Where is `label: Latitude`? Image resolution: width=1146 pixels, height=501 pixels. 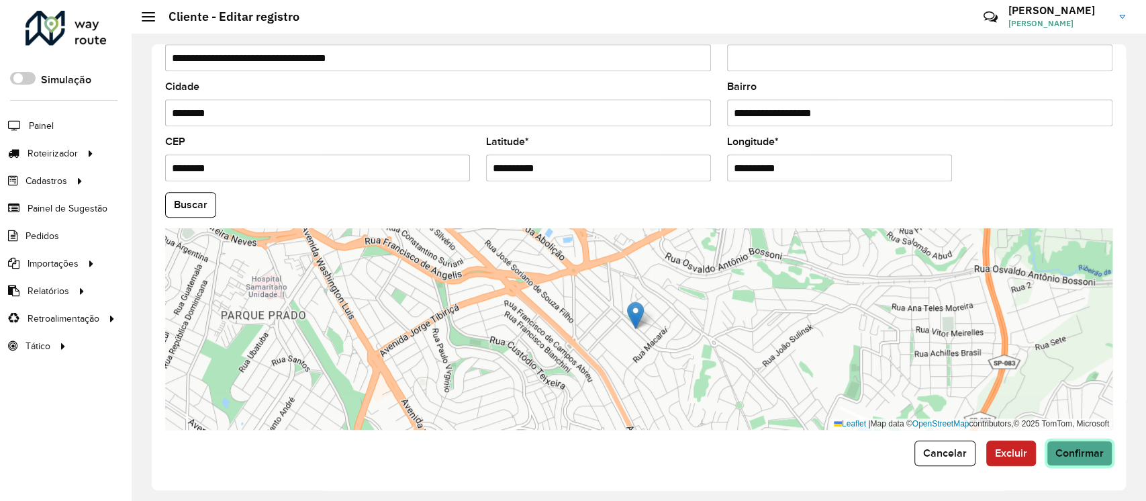
label: Latitude is located at coordinates (507, 142).